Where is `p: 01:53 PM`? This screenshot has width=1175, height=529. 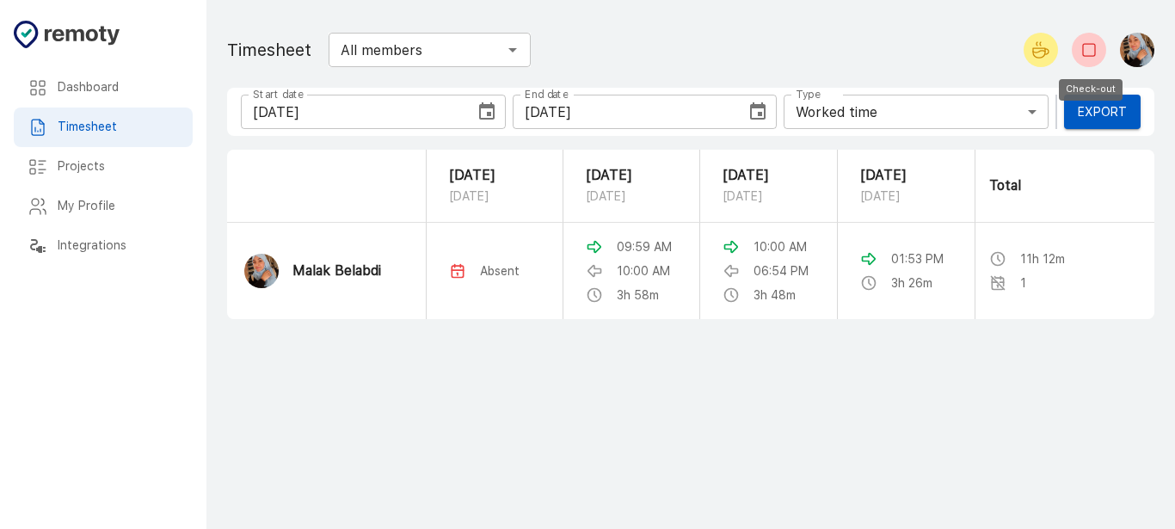 p: 01:53 PM is located at coordinates (917, 259).